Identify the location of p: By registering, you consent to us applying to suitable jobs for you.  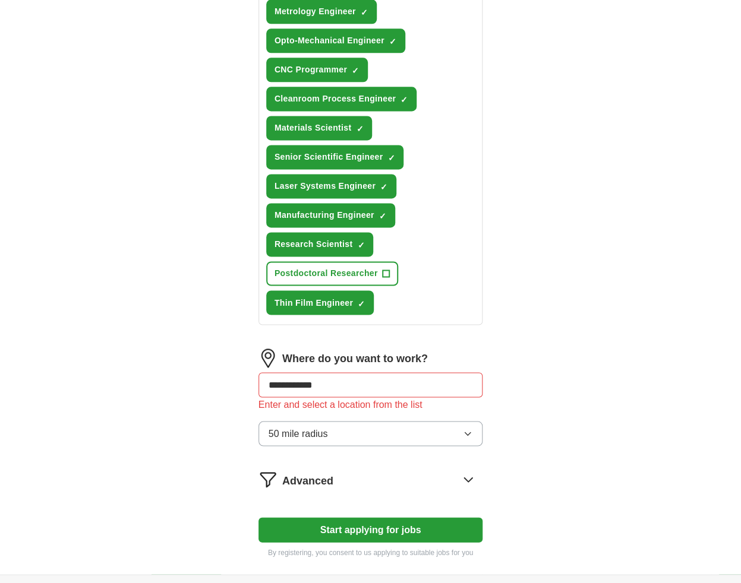
(371, 552).